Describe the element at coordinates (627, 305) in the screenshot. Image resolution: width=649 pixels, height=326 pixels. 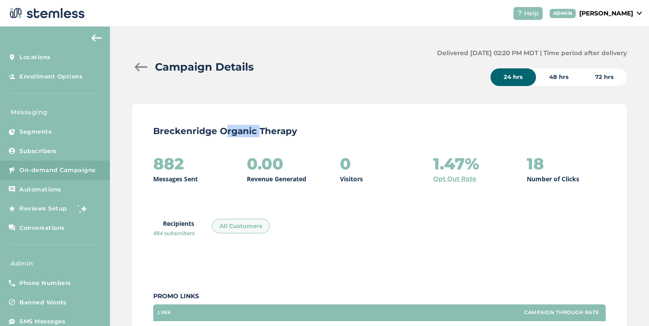
I see `div: Chat Widget` at that location.